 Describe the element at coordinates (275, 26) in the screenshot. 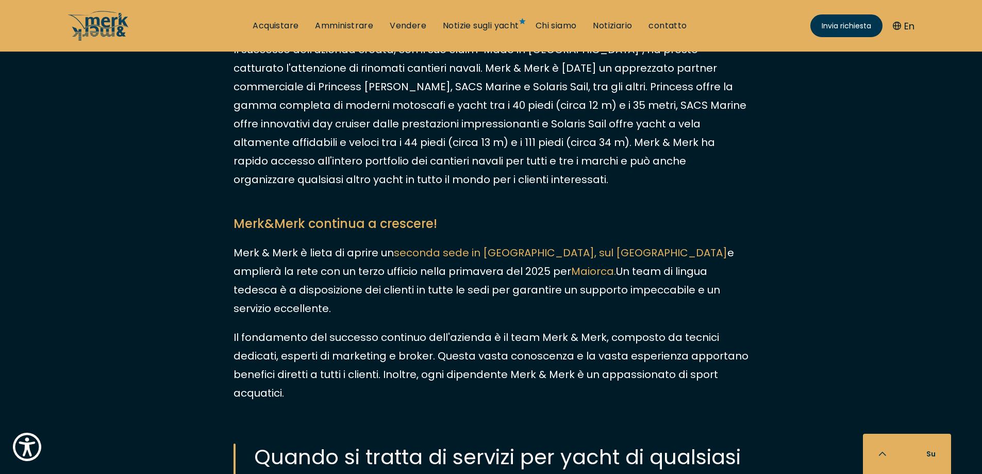

I see `a: Acquistare` at that location.